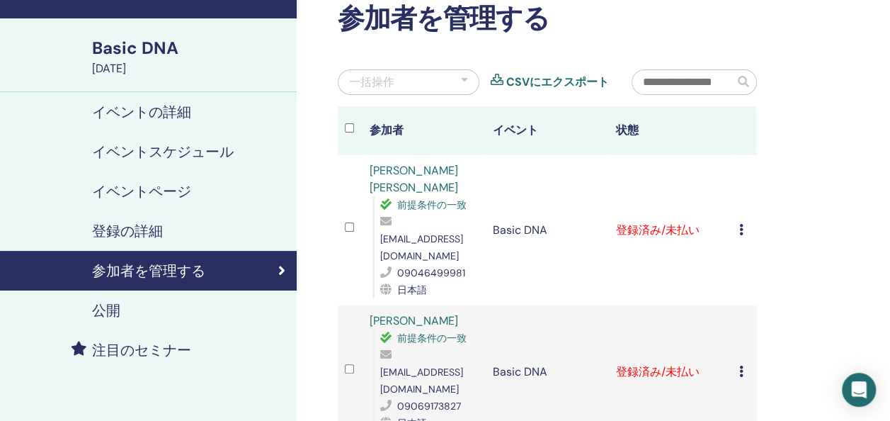 Image resolution: width=890 pixels, height=421 pixels. I want to click on td: Basic DNA, so click(547, 230).